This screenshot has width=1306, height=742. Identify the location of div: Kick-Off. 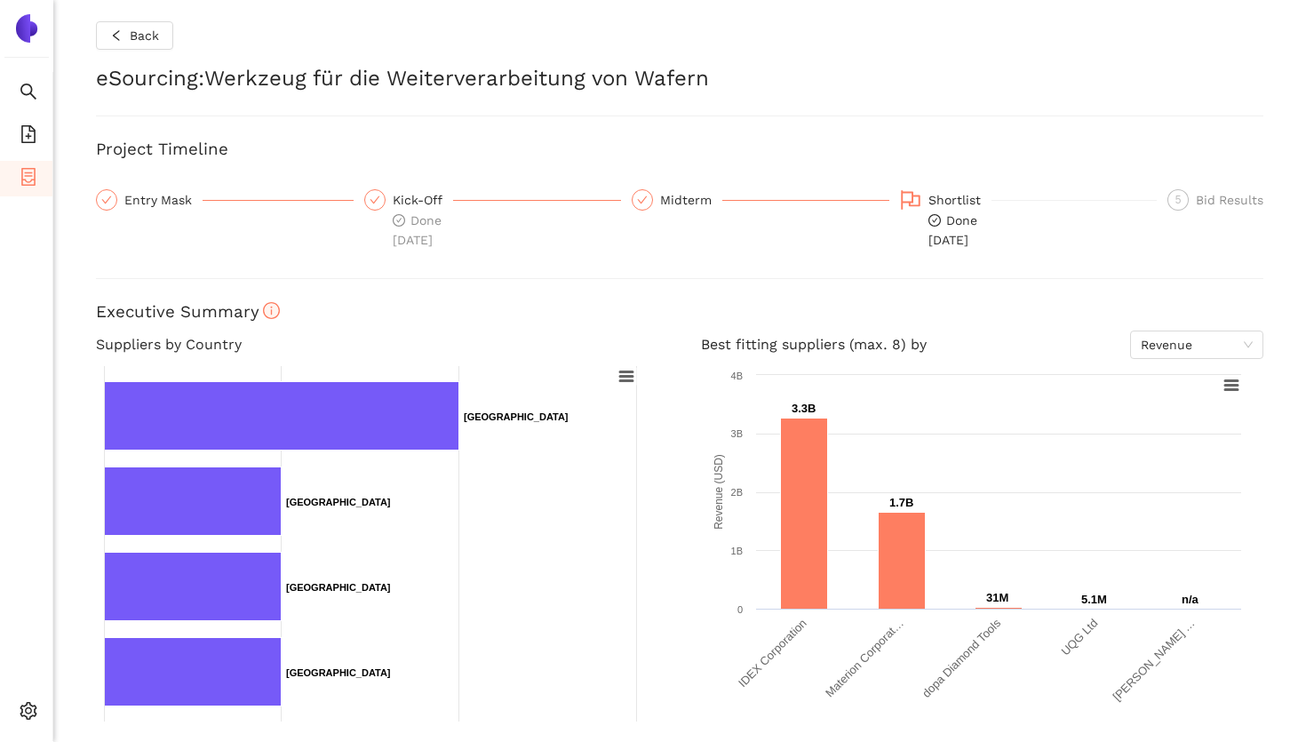
(423, 200).